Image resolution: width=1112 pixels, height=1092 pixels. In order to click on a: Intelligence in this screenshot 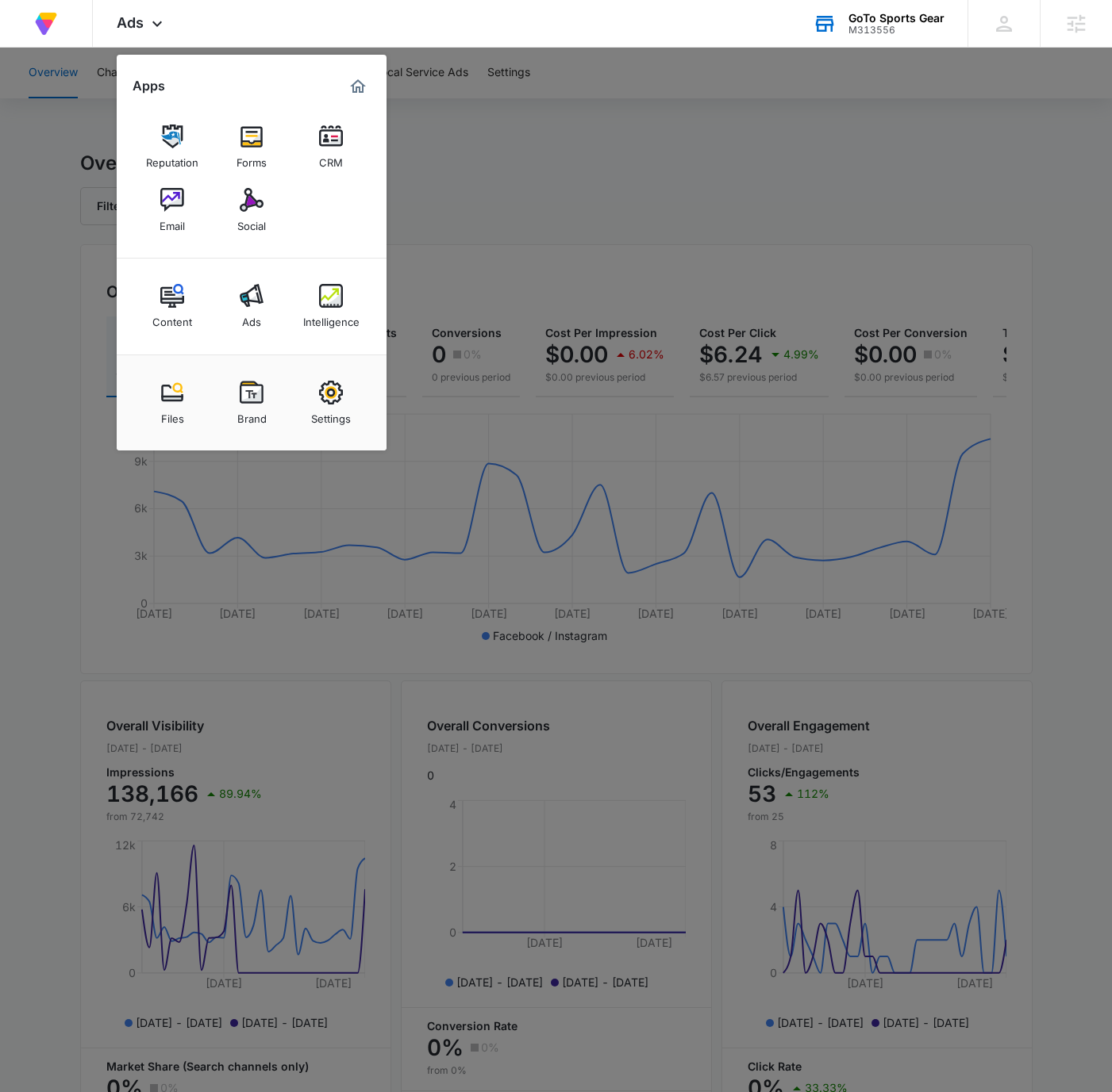, I will do `click(331, 306)`.